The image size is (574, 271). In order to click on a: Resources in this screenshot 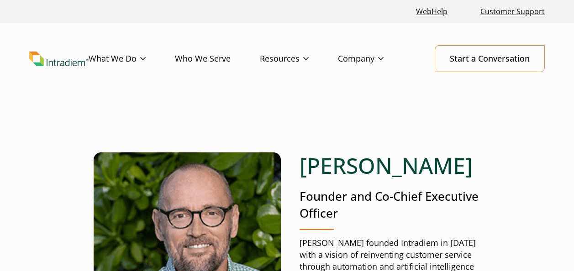, I will do `click(299, 59)`.